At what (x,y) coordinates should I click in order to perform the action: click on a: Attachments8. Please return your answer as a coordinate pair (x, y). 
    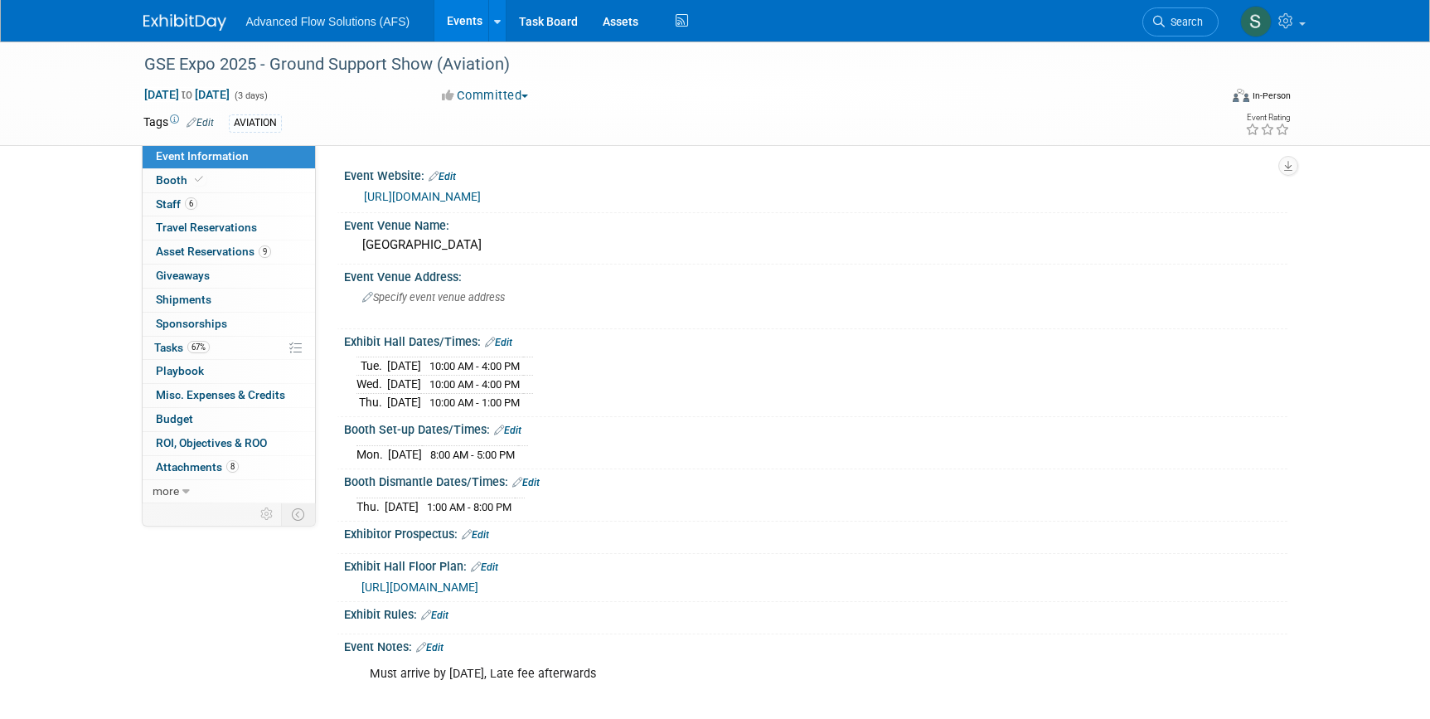
    Looking at the image, I should click on (229, 468).